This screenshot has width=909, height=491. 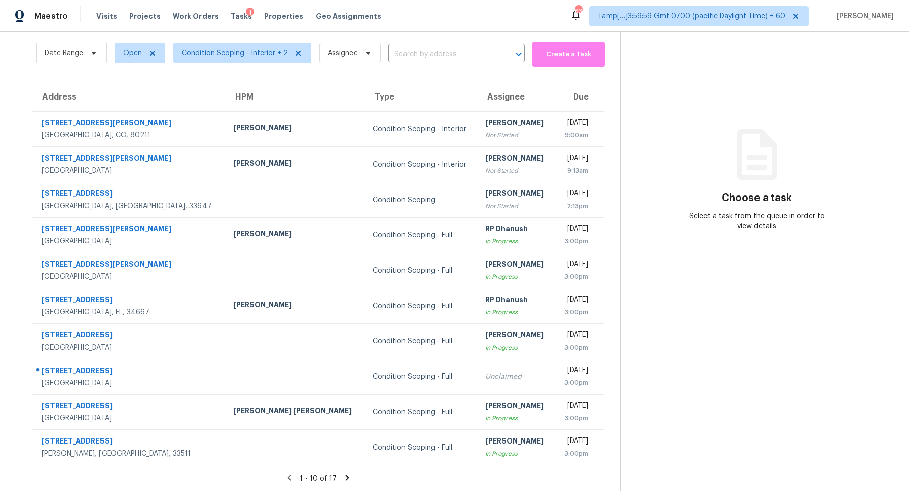 I want to click on div: 2:13pm, so click(x=575, y=206).